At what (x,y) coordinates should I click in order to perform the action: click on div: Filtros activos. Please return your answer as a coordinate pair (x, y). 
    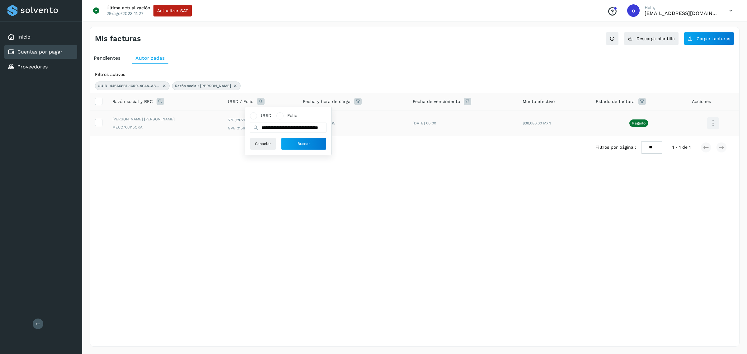
    Looking at the image, I should click on (414, 74).